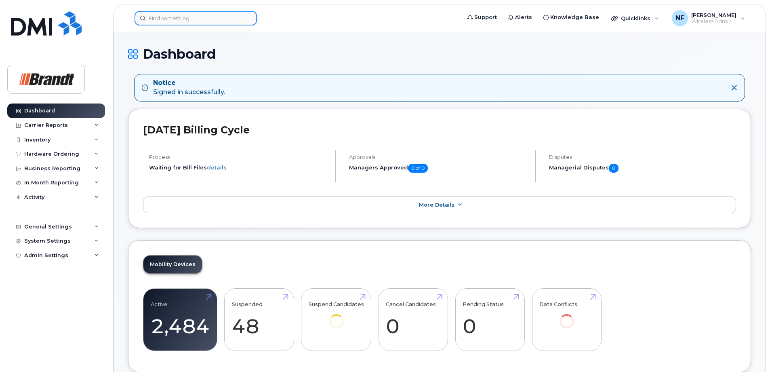  I want to click on h4: Process, so click(239, 157).